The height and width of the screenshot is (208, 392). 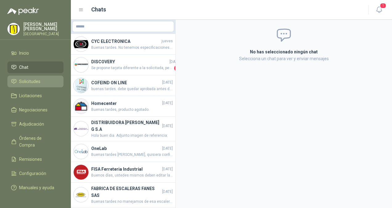 I want to click on h2: No has seleccionado ningún chat, so click(x=284, y=52).